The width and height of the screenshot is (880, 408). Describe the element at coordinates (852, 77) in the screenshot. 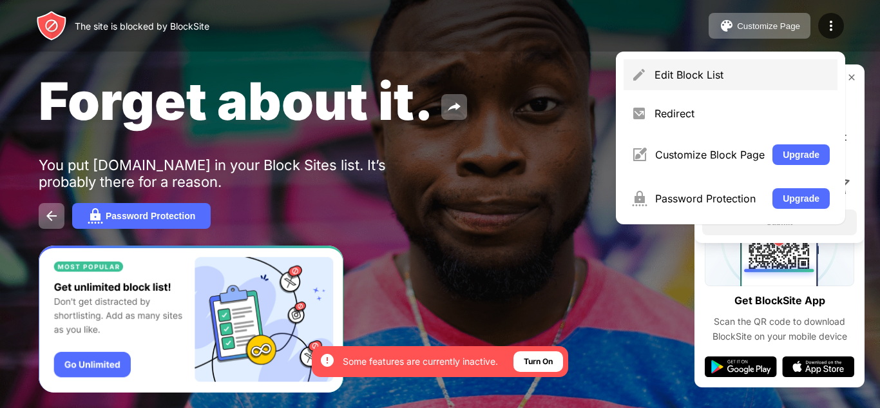

I see `img: rate-us-close.svg` at that location.